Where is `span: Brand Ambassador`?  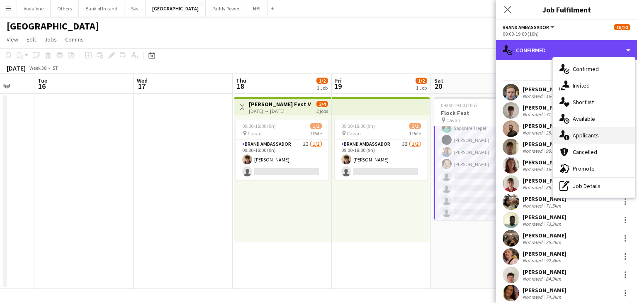 span: Brand Ambassador is located at coordinates (526, 27).